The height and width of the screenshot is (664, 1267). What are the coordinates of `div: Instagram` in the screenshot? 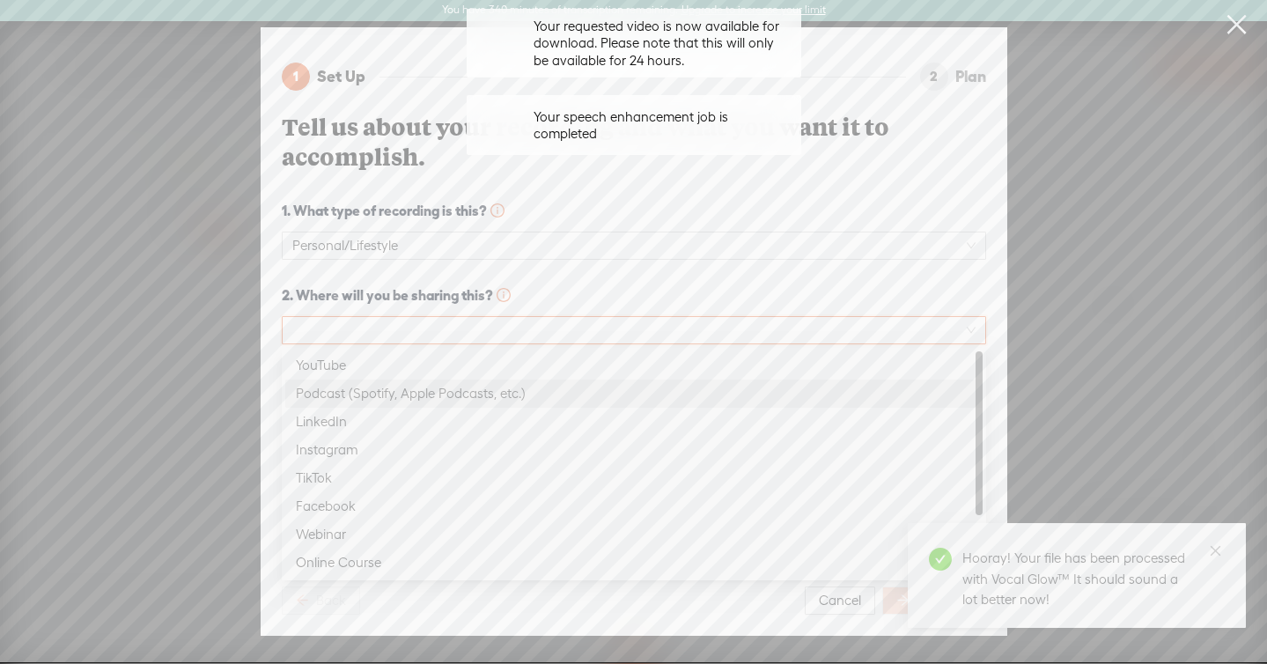 It's located at (634, 450).